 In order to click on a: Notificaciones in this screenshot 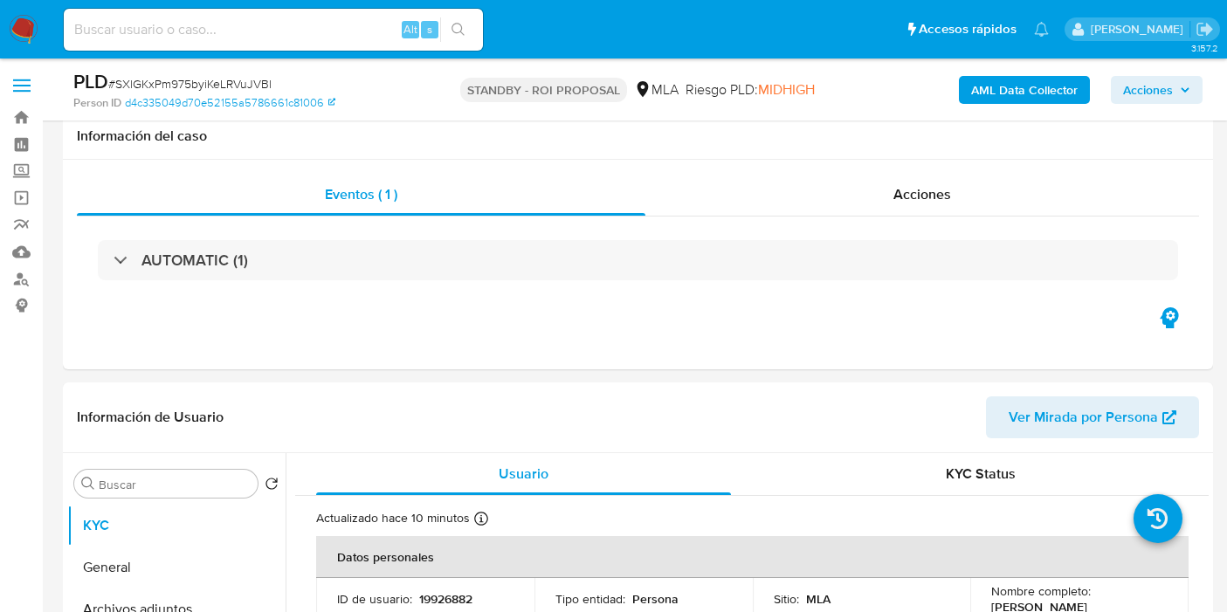, I will do `click(1041, 29)`.